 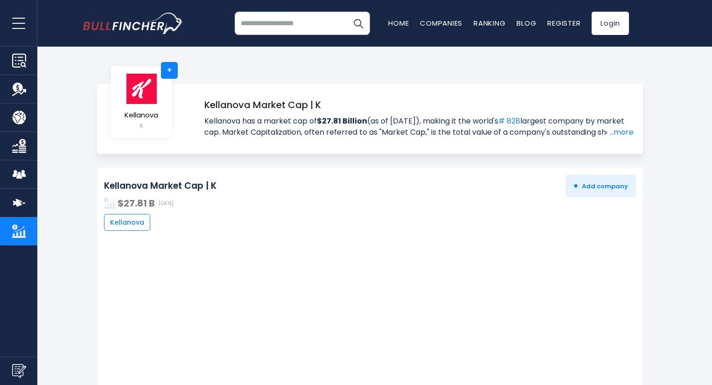 I want to click on strong: $27.81 B, so click(x=136, y=203).